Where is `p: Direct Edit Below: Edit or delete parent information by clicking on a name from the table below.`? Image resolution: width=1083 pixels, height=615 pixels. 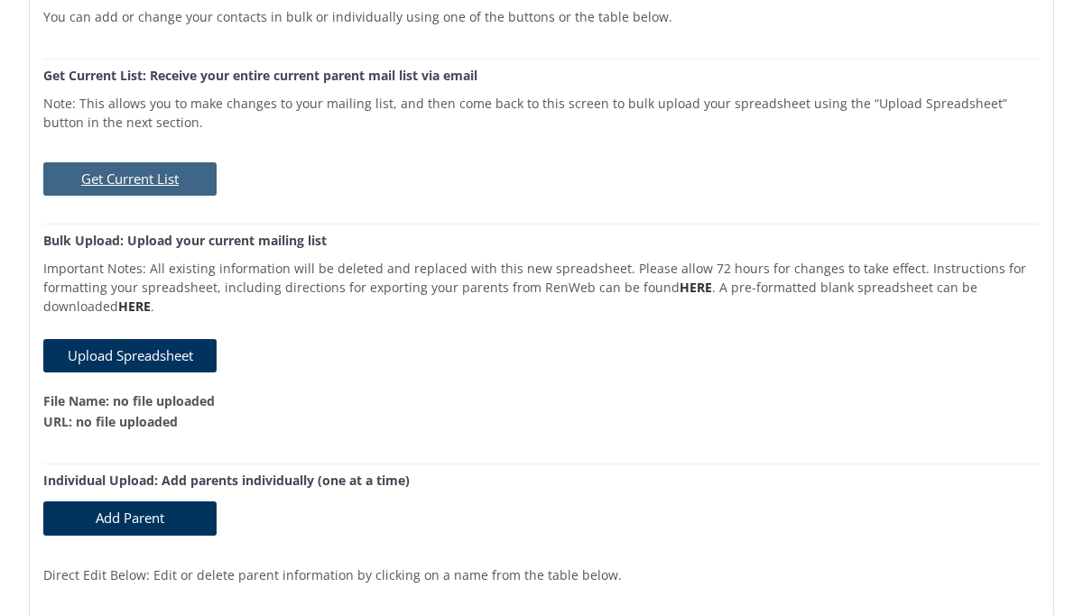 p: Direct Edit Below: Edit or delete parent information by clicking on a name from the table below. is located at coordinates (541, 569).